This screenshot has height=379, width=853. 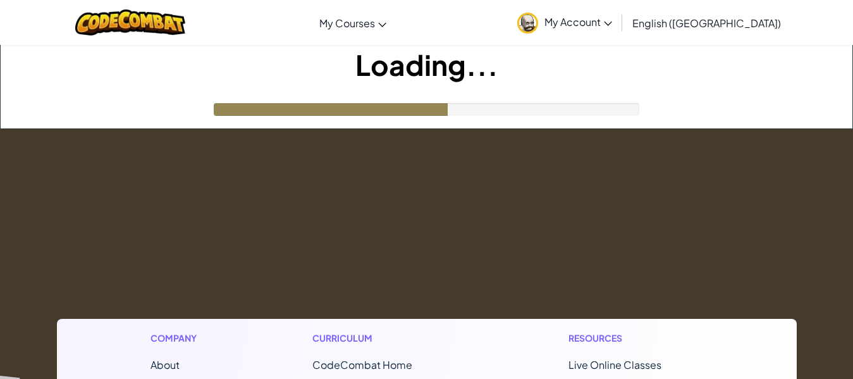 What do you see at coordinates (347, 23) in the screenshot?
I see `span: My Courses` at bounding box center [347, 23].